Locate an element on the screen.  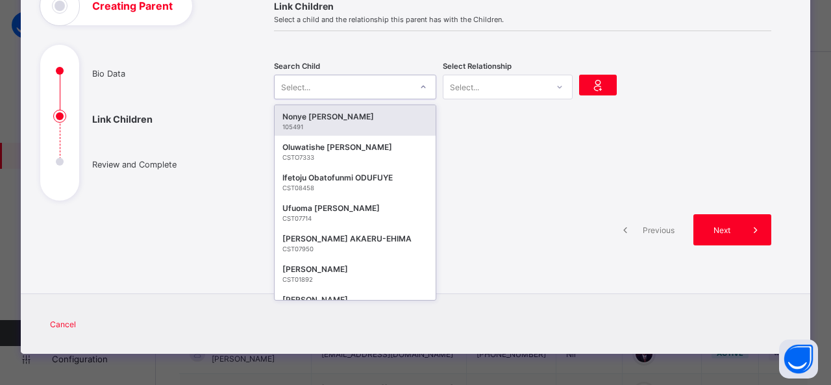
span: Next is located at coordinates (721, 230).